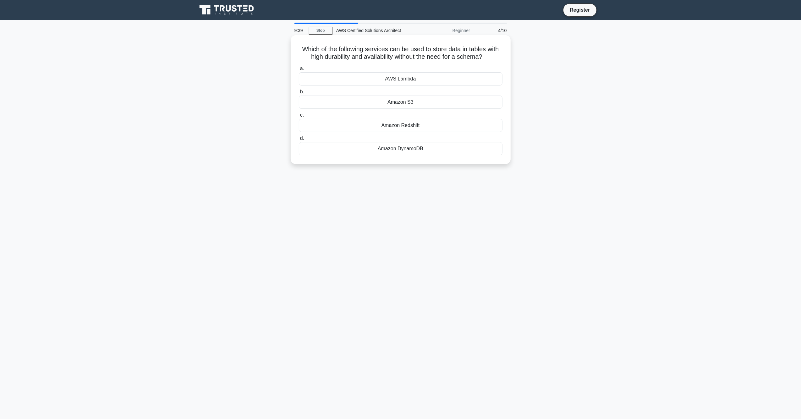  I want to click on span: c., so click(302, 115).